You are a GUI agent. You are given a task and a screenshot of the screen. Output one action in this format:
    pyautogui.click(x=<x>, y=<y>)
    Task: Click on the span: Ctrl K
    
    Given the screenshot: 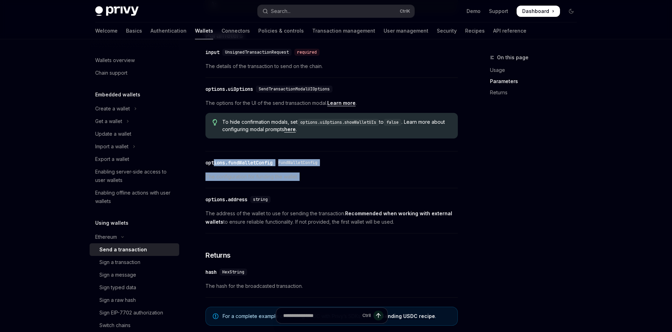 What is the action you would take?
    pyautogui.click(x=405, y=11)
    